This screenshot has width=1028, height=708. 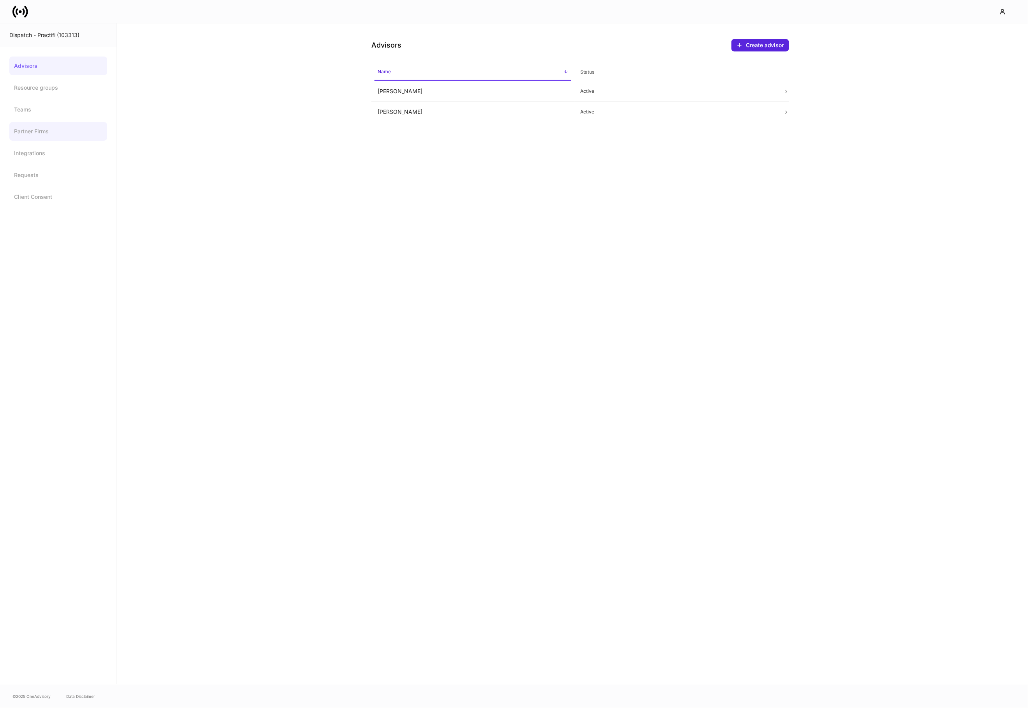 I want to click on a: Partner Firms, so click(x=58, y=131).